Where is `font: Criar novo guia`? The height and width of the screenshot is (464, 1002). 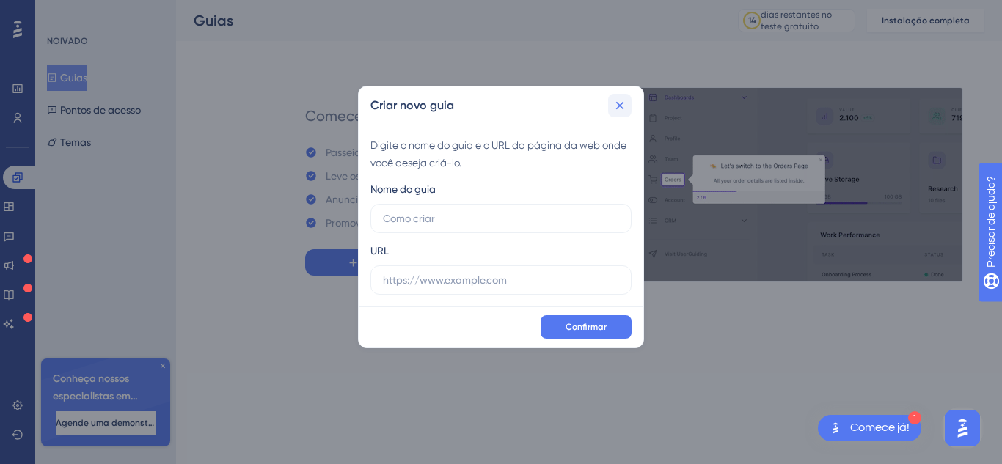
font: Criar novo guia is located at coordinates (412, 105).